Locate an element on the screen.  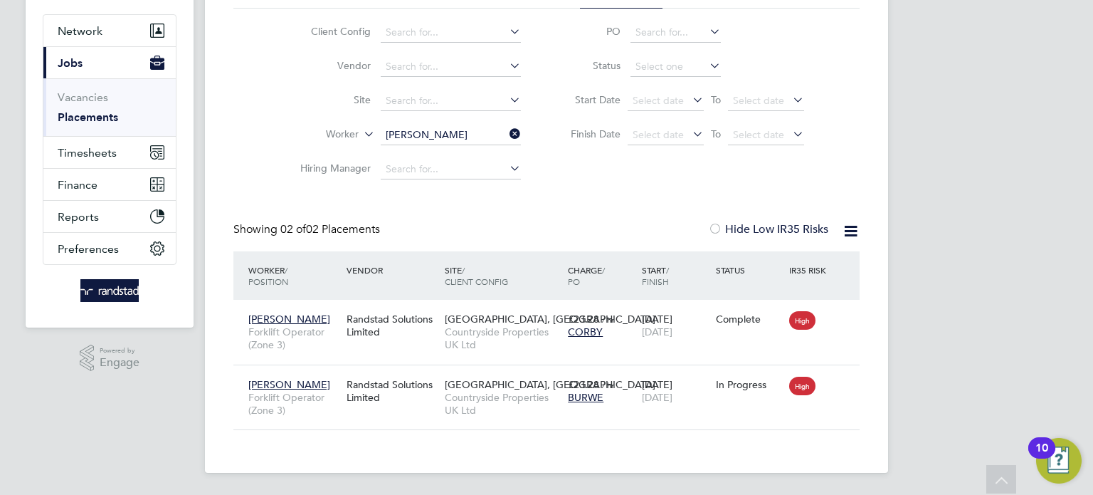
button: Jobs is located at coordinates (110, 63).